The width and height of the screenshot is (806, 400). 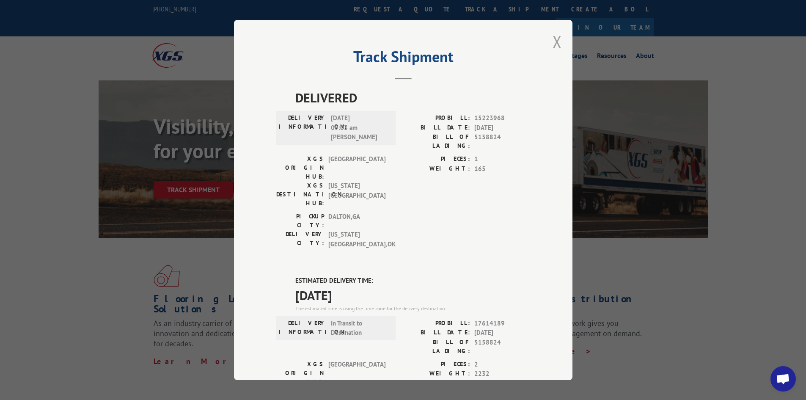 I want to click on div: The estimated time is using the time zone for the delivery destination., so click(x=413, y=309).